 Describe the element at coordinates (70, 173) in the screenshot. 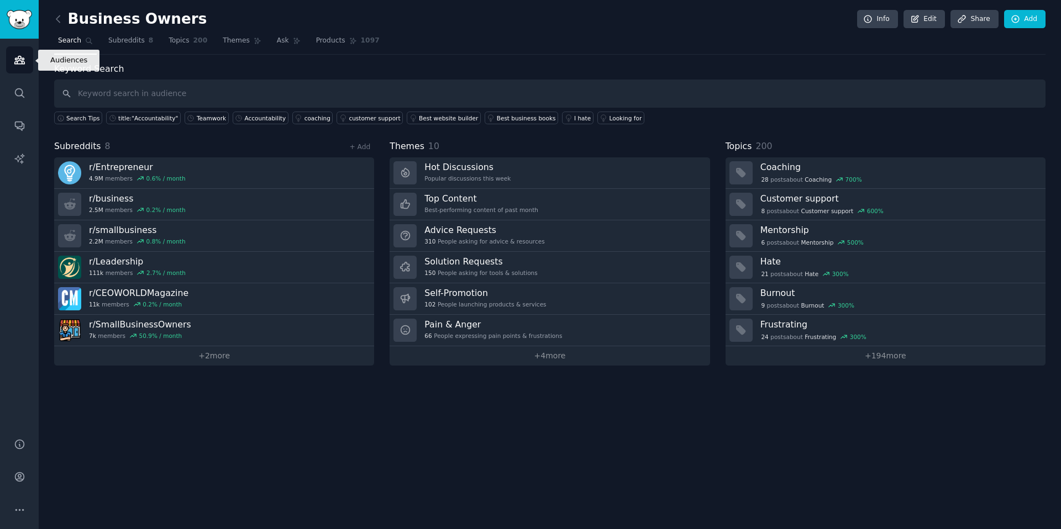

I see `img: Entrepreneur` at that location.